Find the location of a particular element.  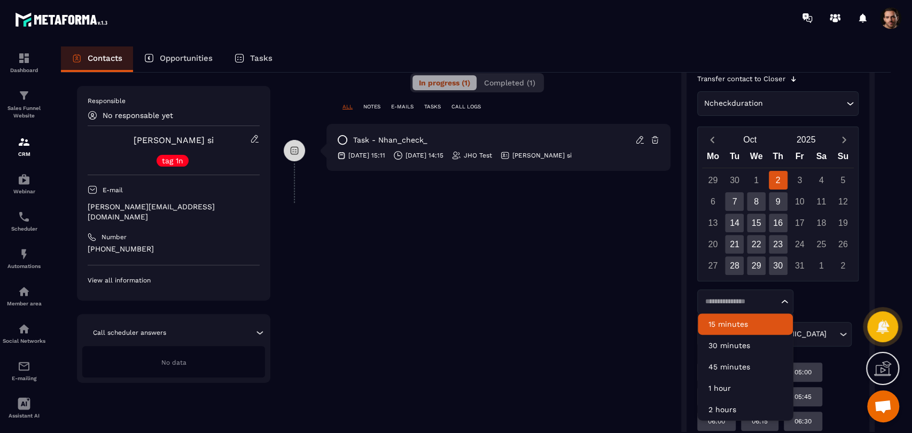

img: social-network is located at coordinates (24, 329).